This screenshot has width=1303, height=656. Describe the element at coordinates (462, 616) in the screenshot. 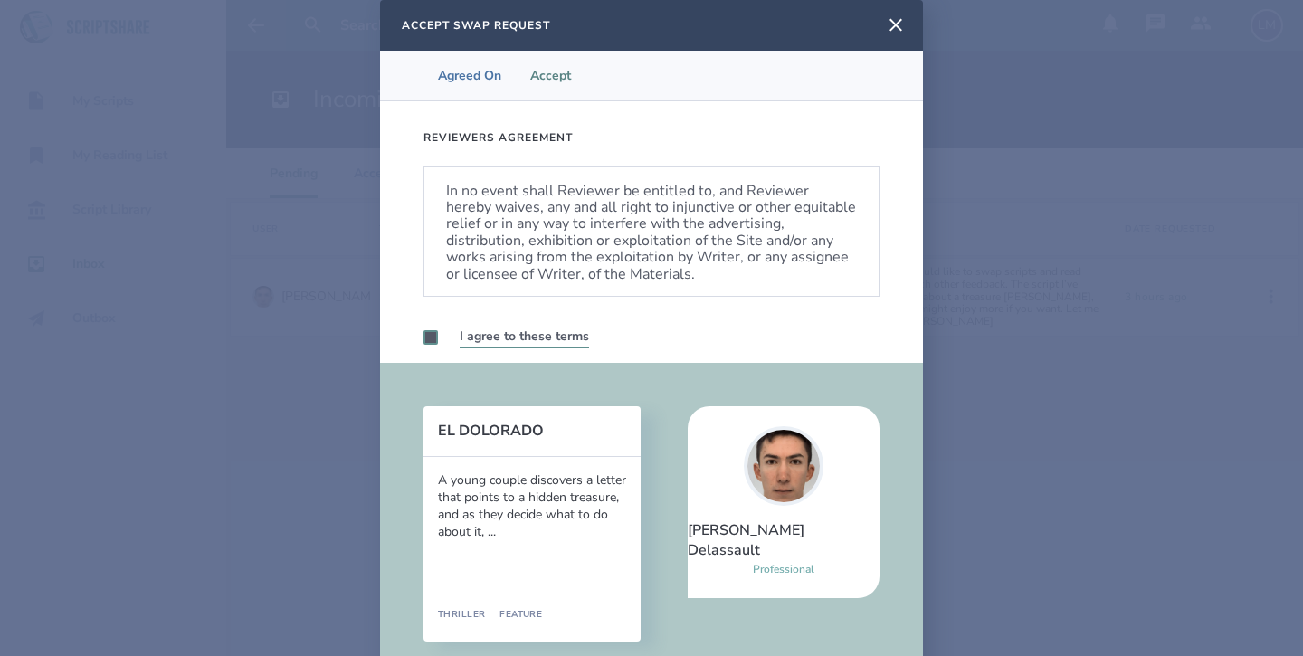

I see `div: Thriller` at that location.